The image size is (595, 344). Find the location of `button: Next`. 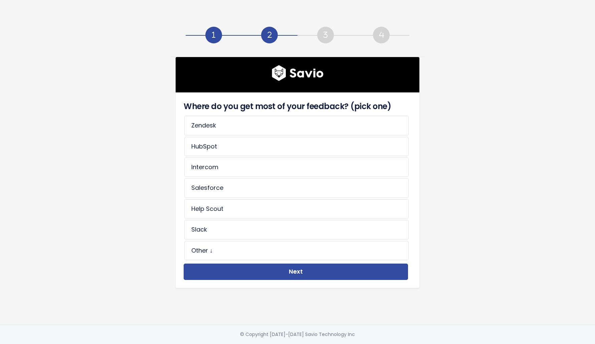

button: Next is located at coordinates (296, 272).